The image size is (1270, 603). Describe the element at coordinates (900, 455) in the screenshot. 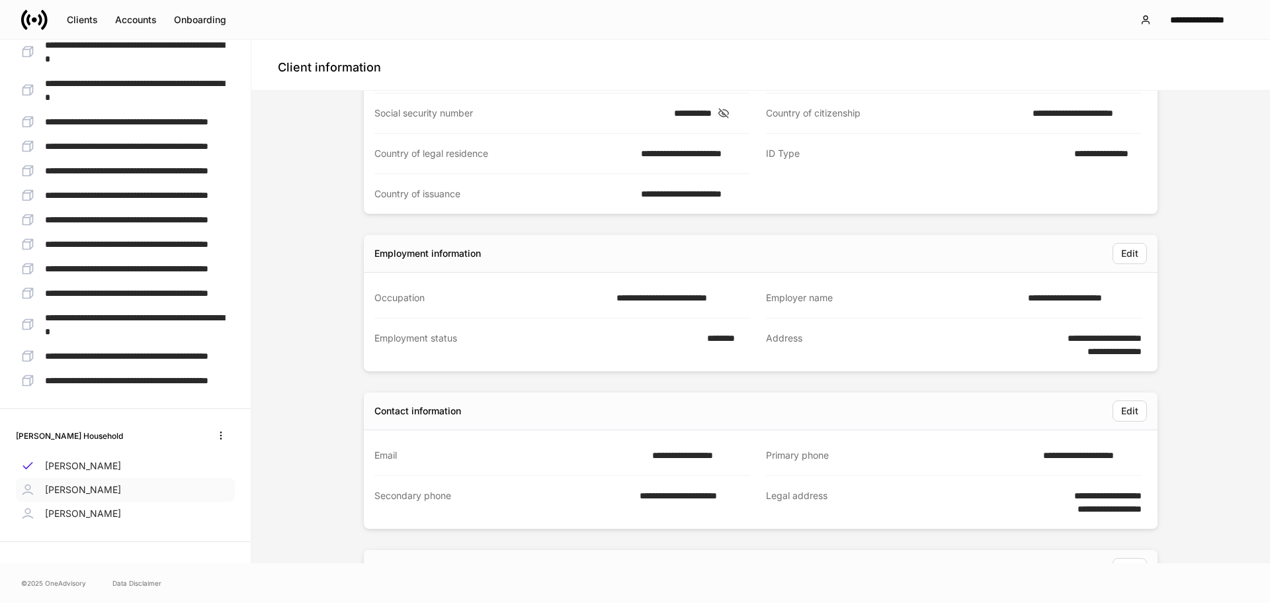

I see `div: Primary phone` at that location.